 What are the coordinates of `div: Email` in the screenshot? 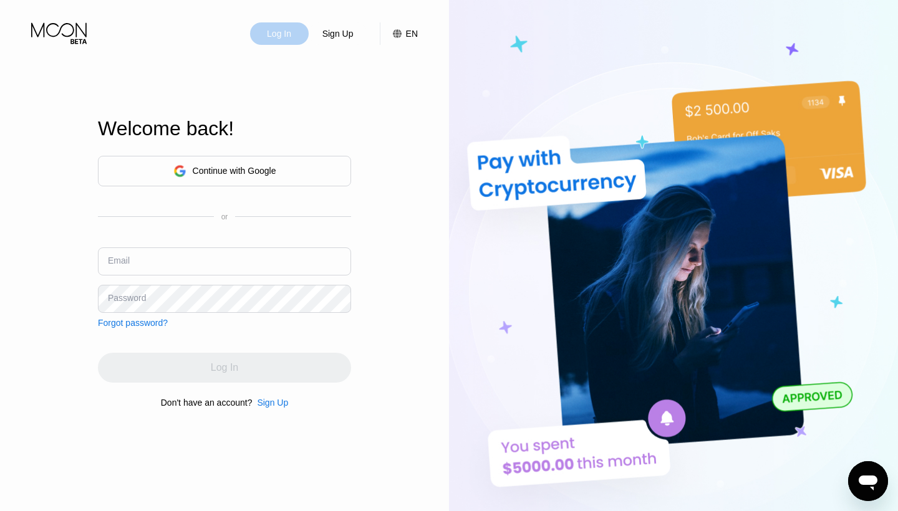 It's located at (118, 261).